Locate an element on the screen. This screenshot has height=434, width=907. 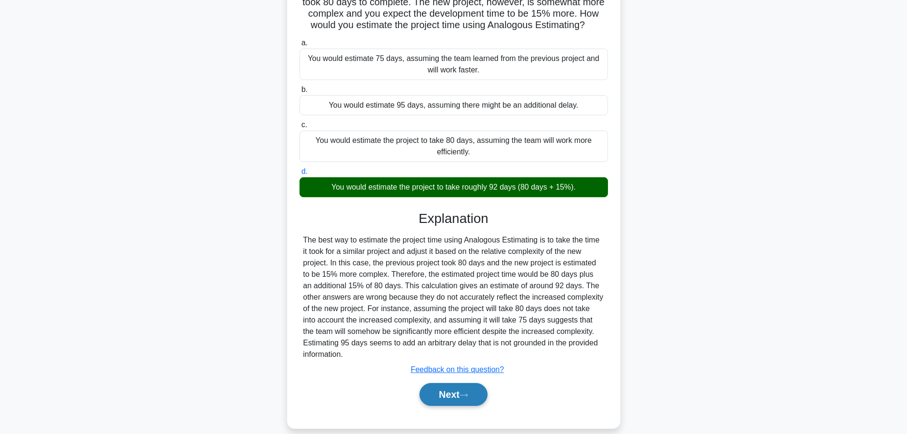
span: c. is located at coordinates (304, 124).